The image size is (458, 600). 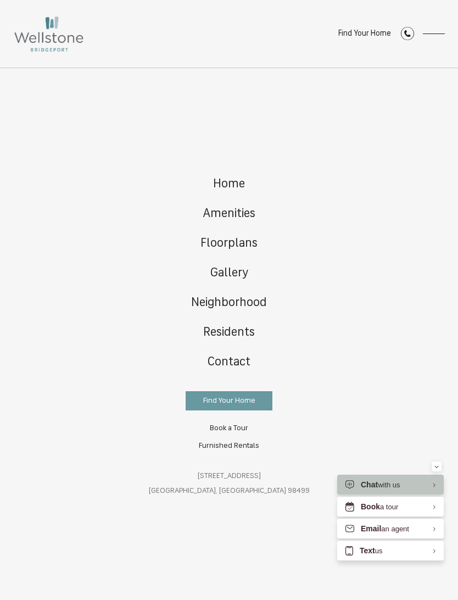 I want to click on a: Go to Gallery, so click(x=229, y=274).